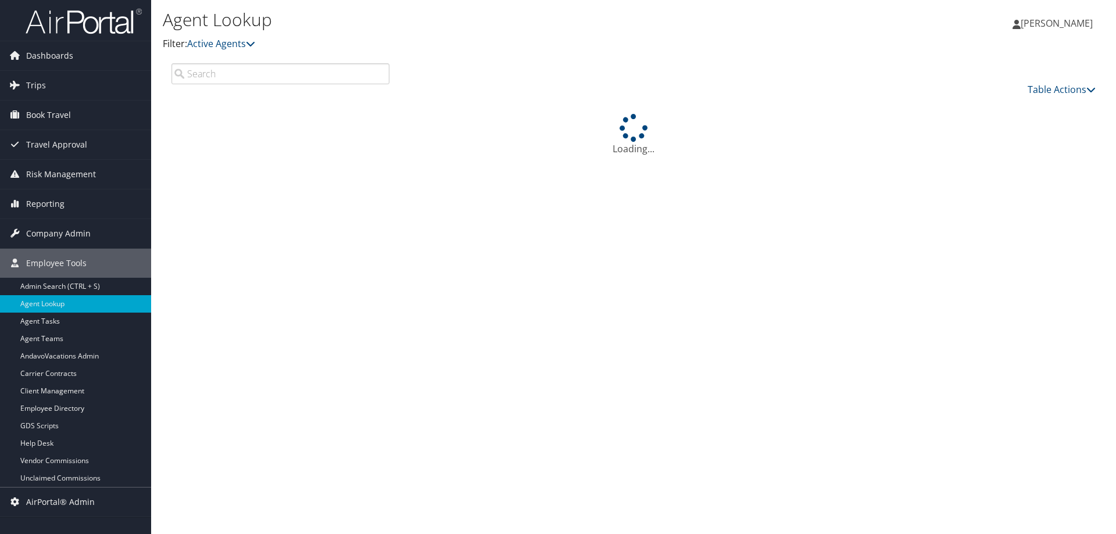  What do you see at coordinates (36, 85) in the screenshot?
I see `span: Trips` at bounding box center [36, 85].